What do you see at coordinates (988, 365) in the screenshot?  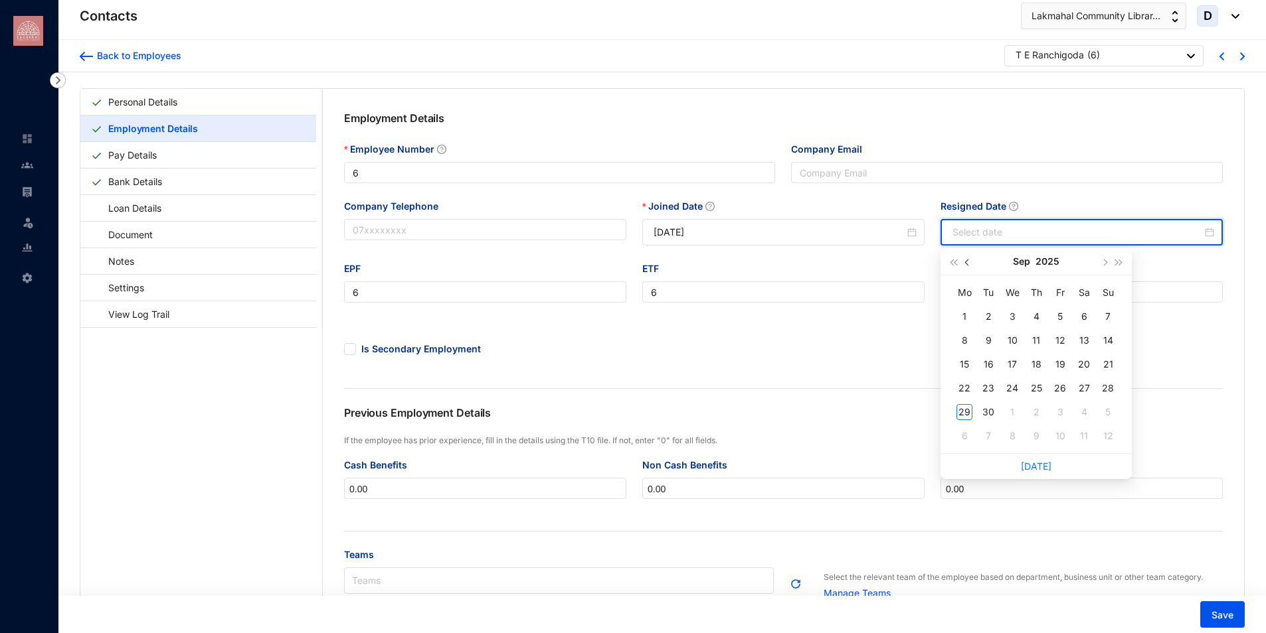 I see `div: 16` at bounding box center [988, 365].